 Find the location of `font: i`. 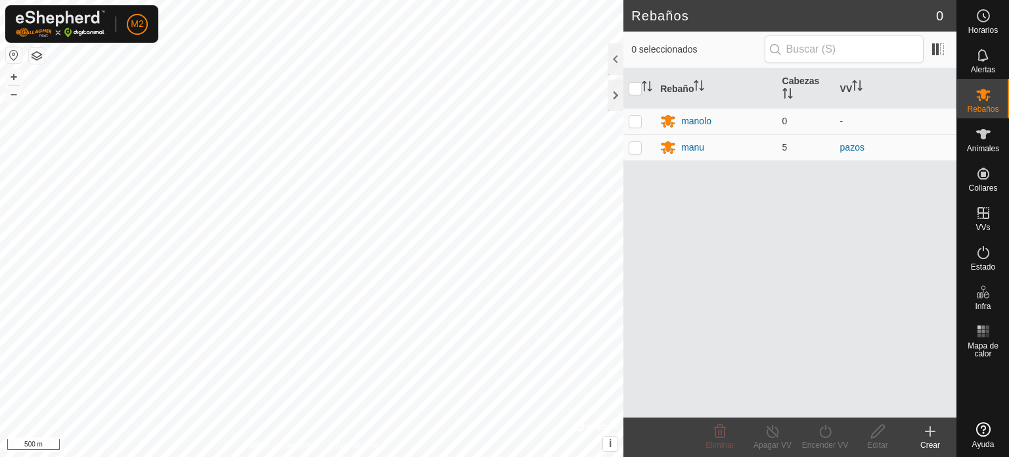

font: i is located at coordinates (610, 443).